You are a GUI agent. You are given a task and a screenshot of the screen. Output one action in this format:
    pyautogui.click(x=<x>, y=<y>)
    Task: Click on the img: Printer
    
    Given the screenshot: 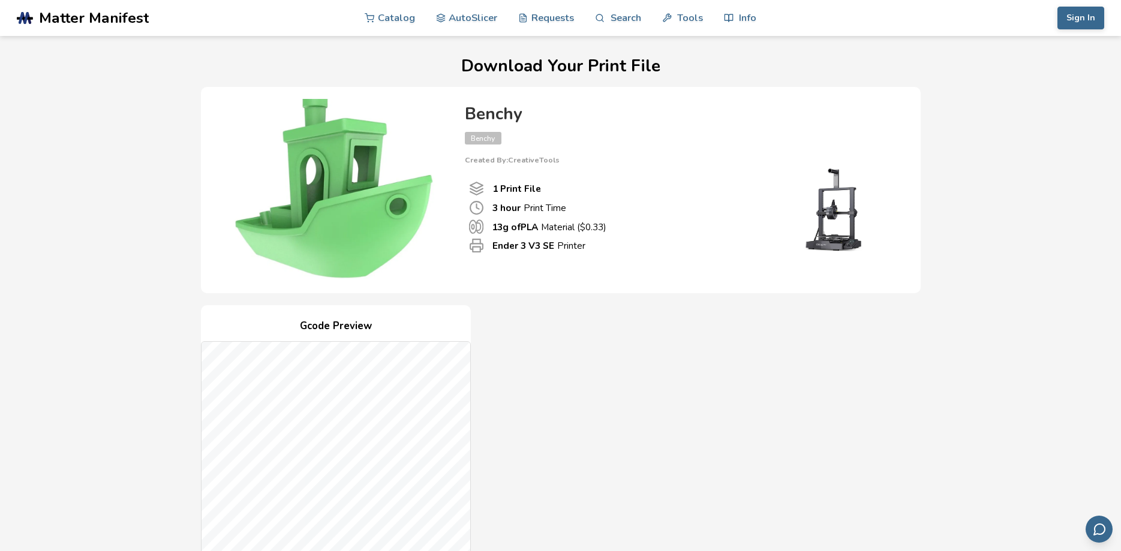 What is the action you would take?
    pyautogui.click(x=836, y=209)
    